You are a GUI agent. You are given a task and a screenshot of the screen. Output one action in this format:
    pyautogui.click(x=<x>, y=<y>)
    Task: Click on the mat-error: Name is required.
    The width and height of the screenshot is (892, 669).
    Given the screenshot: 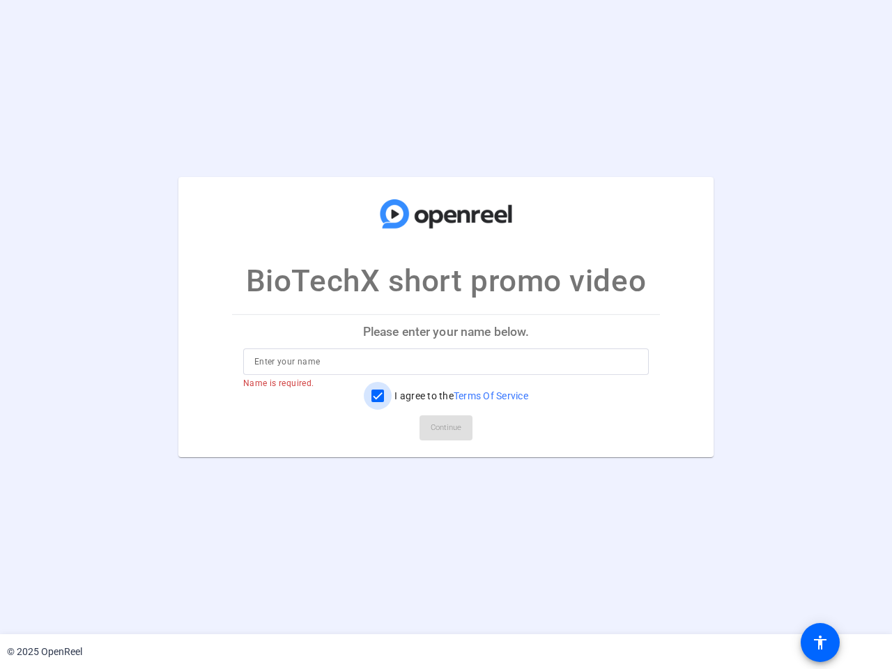 What is the action you would take?
    pyautogui.click(x=440, y=382)
    